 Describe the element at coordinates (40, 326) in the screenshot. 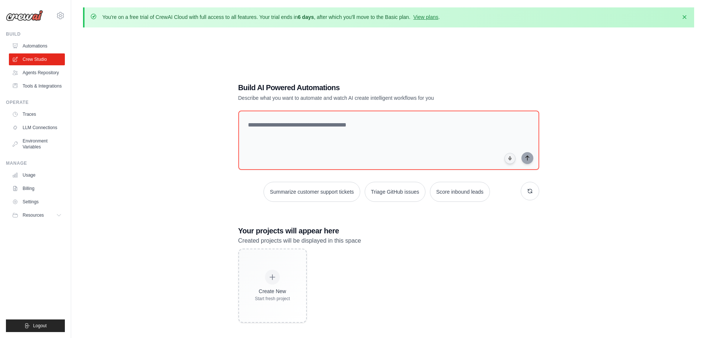

I see `span: Logout` at that location.